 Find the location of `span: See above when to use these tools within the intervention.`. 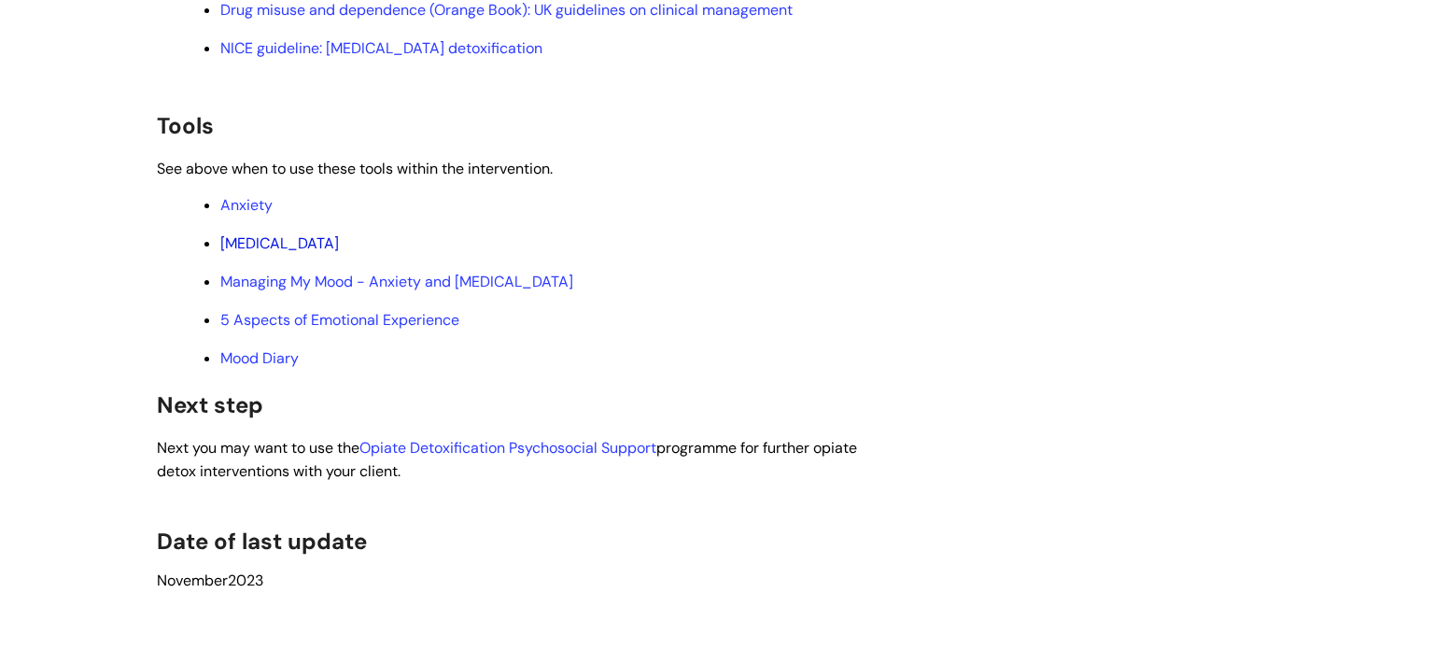

span: See above when to use these tools within the intervention. is located at coordinates (355, 168).